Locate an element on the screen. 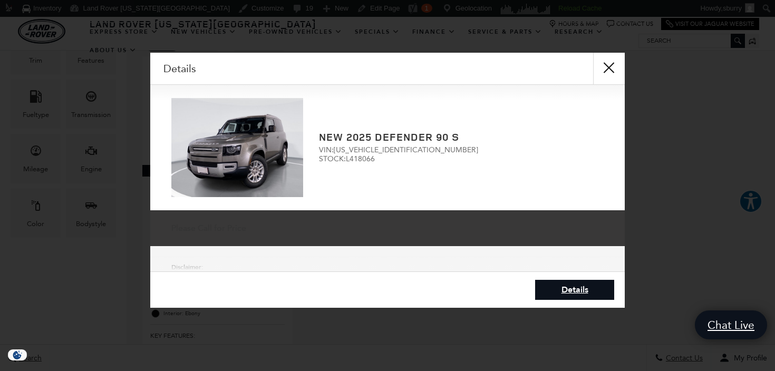 Image resolution: width=775 pixels, height=371 pixels. div: Please Call for Price is located at coordinates (387, 228).